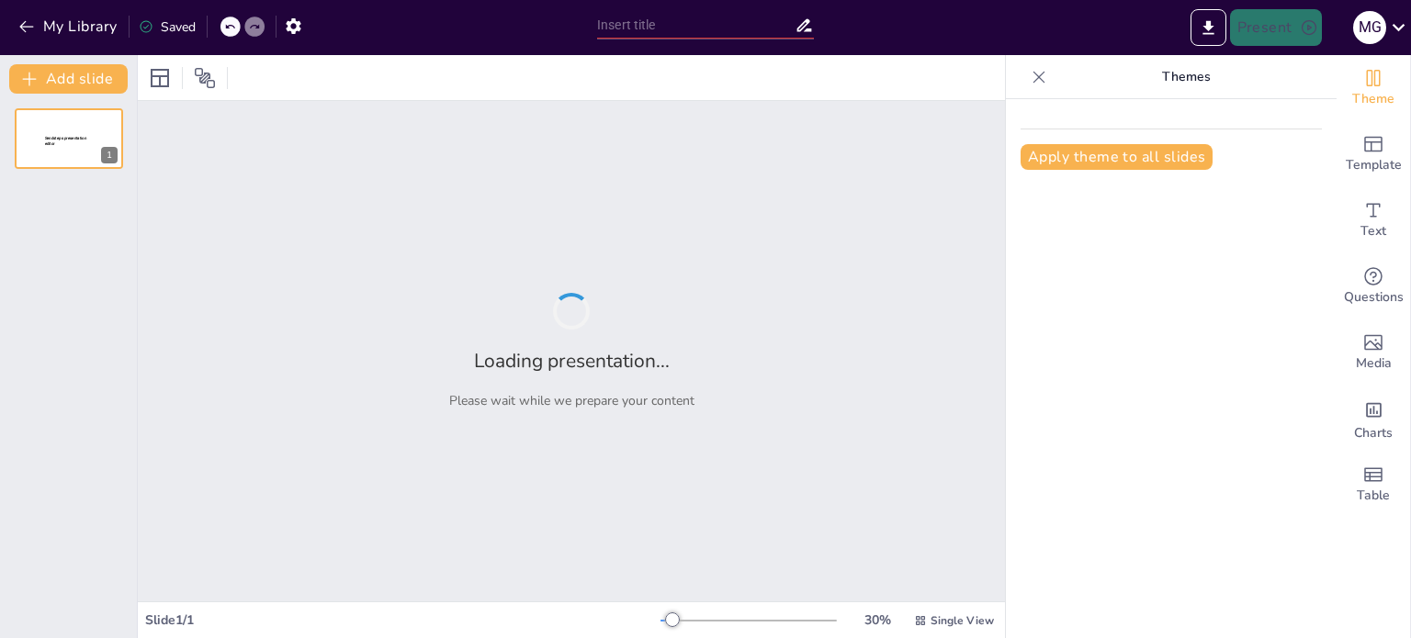 Image resolution: width=1411 pixels, height=638 pixels. What do you see at coordinates (1276, 28) in the screenshot?
I see `button: Present` at bounding box center [1276, 28].